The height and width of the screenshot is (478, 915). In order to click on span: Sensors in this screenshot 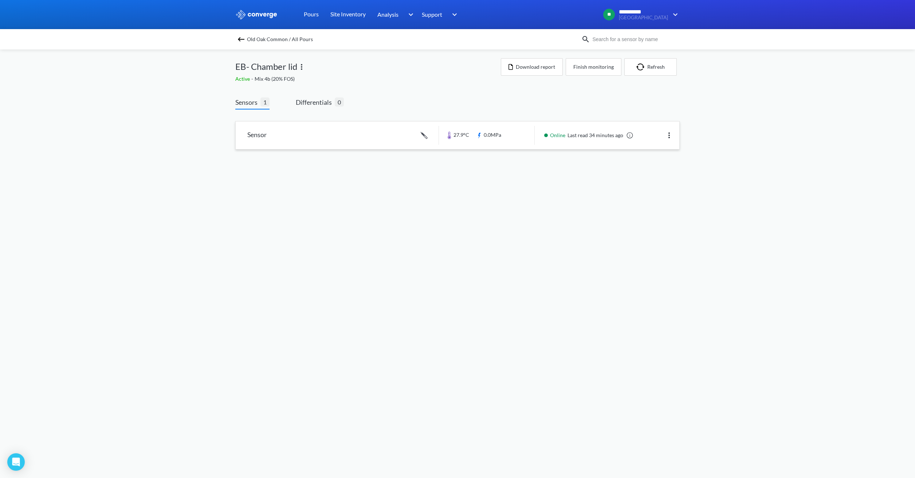, I will do `click(248, 102)`.